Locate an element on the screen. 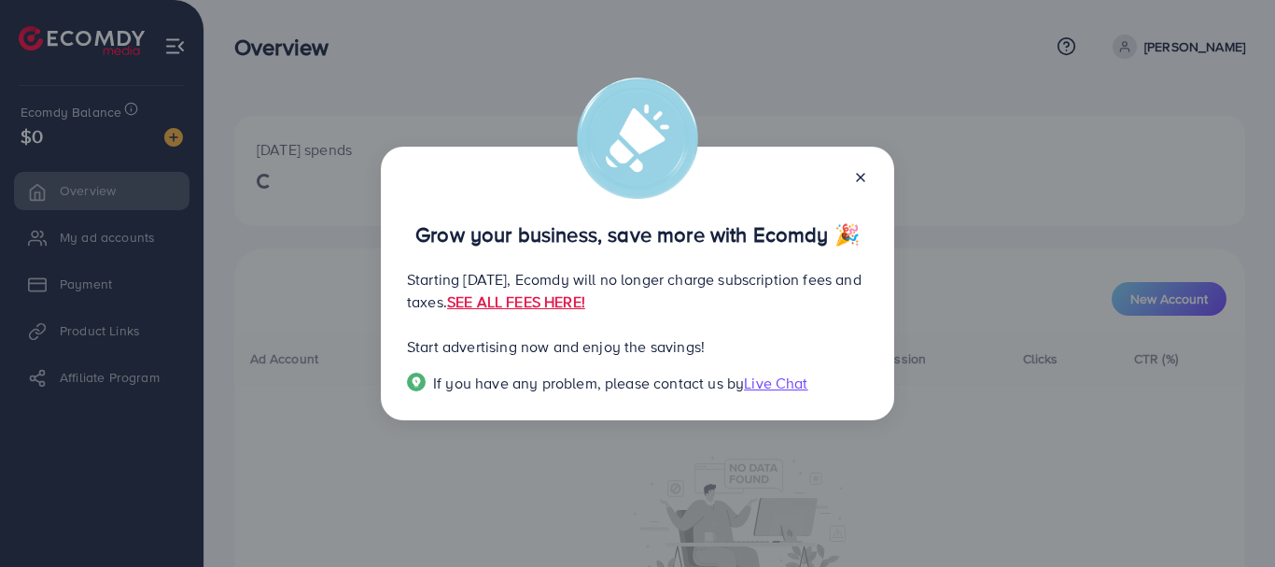  span: Live Chat is located at coordinates (776, 383).